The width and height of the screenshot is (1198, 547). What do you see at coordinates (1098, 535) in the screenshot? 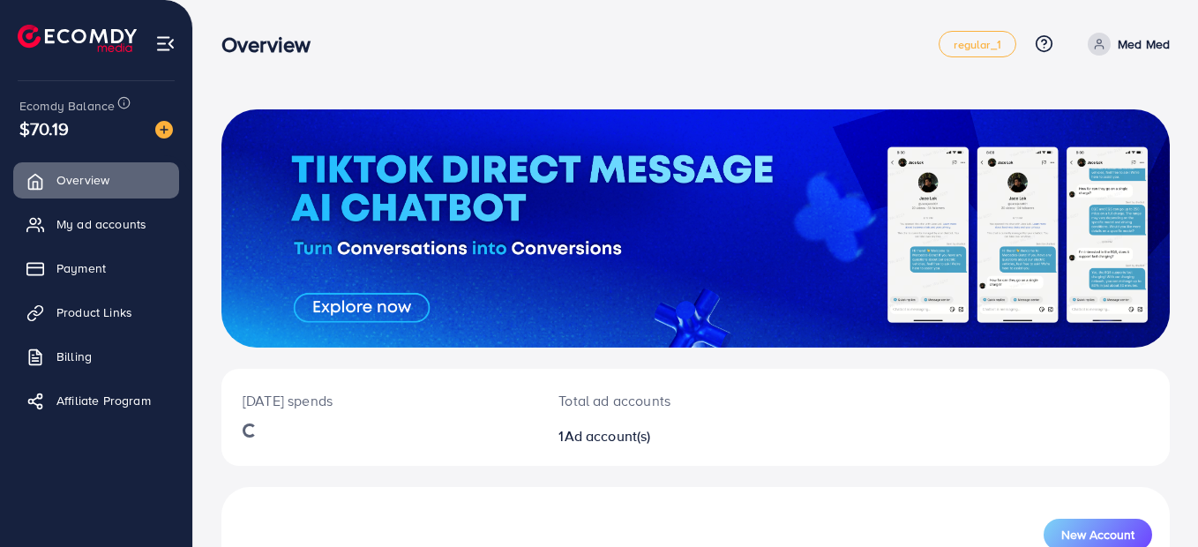
I see `span: New Account` at bounding box center [1098, 535].